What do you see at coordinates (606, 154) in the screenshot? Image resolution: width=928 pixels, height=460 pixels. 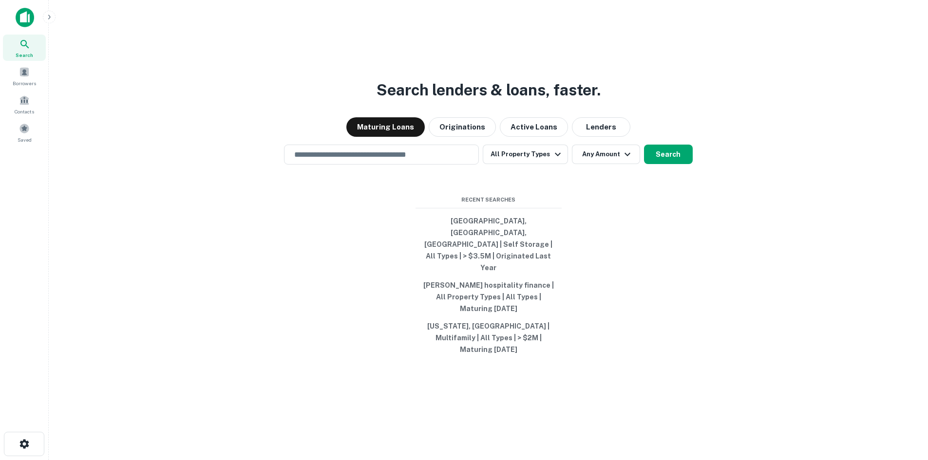 I see `button: Any Amount` at bounding box center [606, 154].